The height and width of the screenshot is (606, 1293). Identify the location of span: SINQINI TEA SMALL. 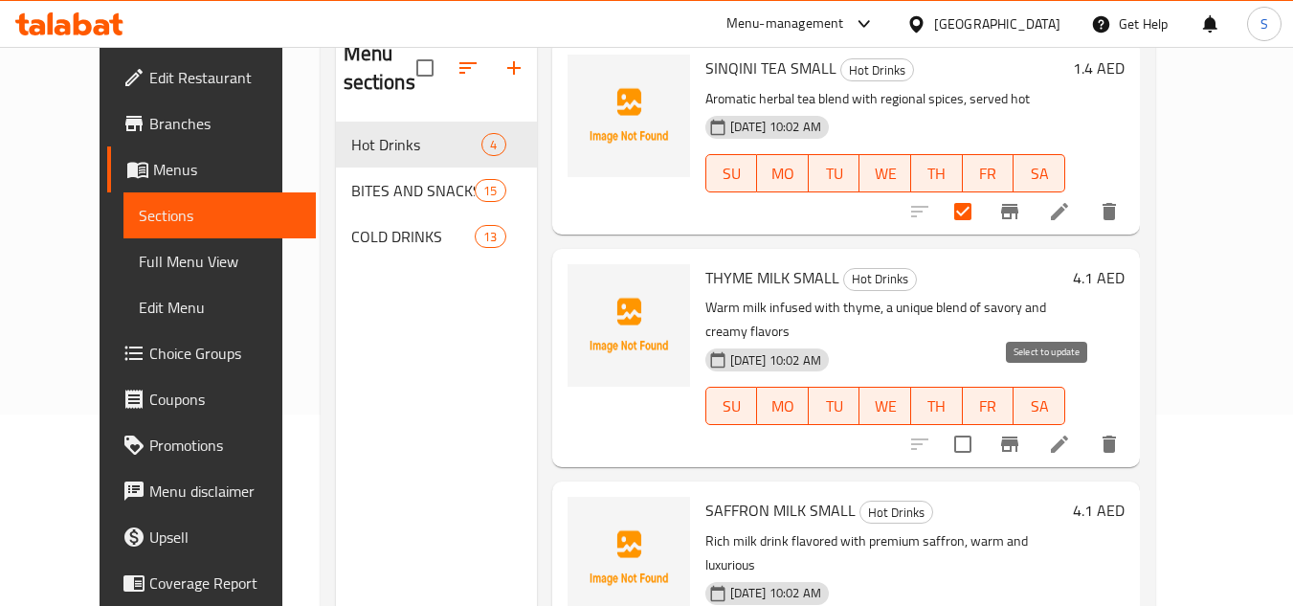
(771, 68).